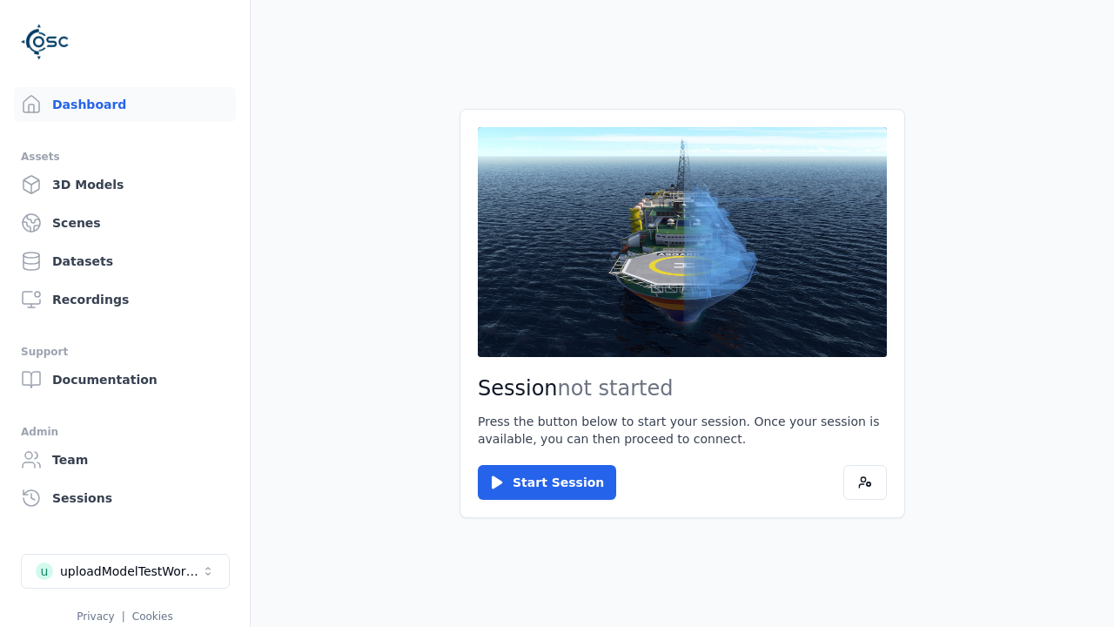  Describe the element at coordinates (124, 432) in the screenshot. I see `div: Admin` at that location.